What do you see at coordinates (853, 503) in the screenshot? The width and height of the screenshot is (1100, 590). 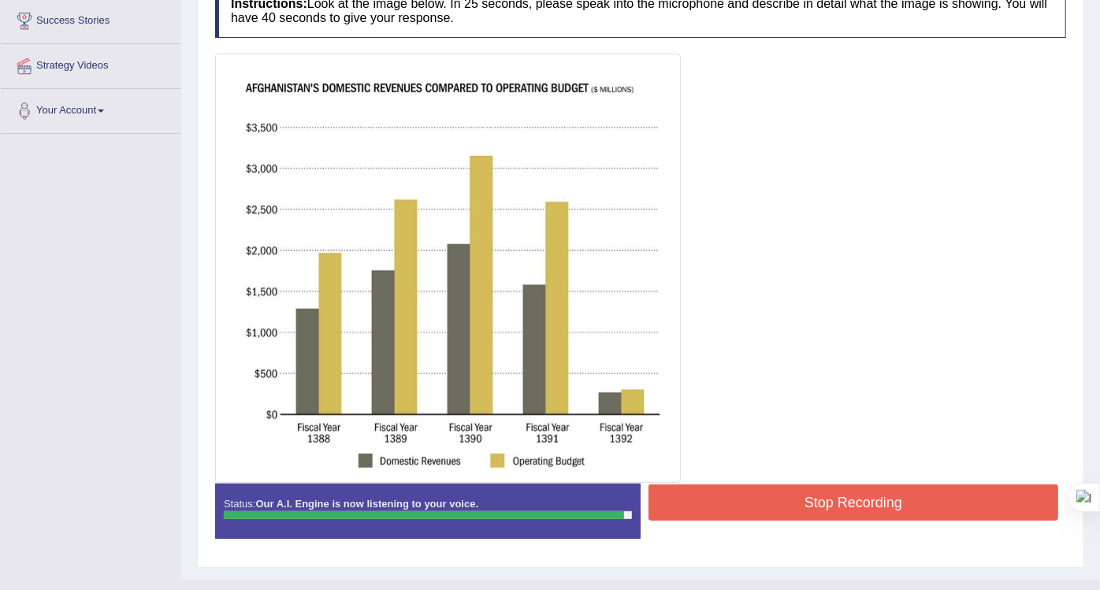 I see `button: Stop Recording` at bounding box center [853, 503].